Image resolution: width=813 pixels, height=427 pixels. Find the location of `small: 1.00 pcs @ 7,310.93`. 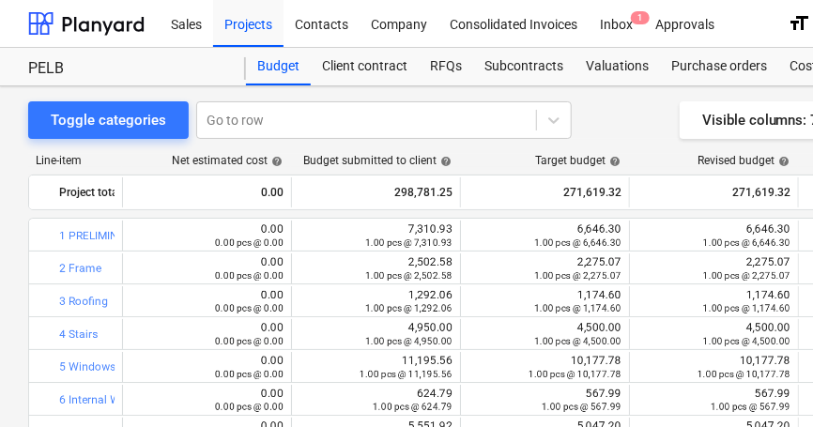

small: 1.00 pcs @ 7,310.93 is located at coordinates (409, 242).